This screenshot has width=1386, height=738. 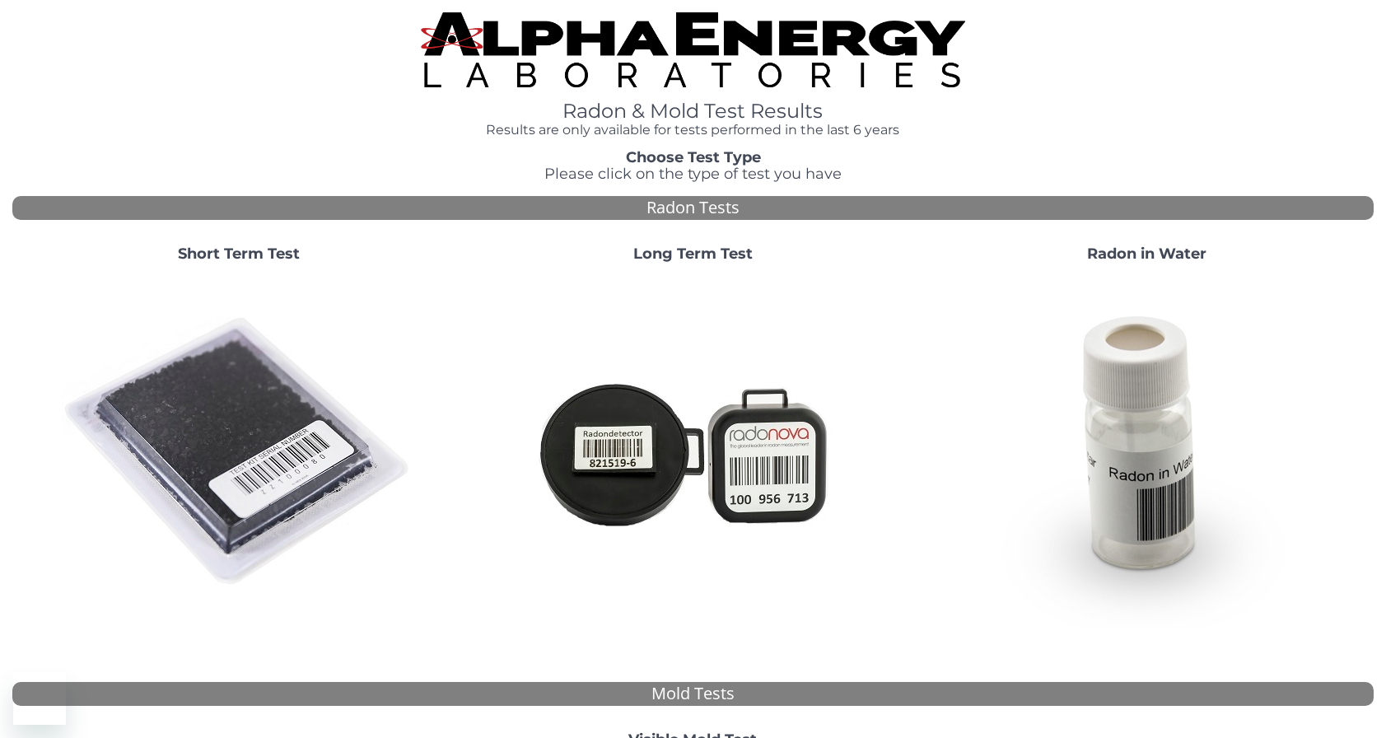 What do you see at coordinates (239, 452) in the screenshot?
I see `img: ShortTerm.jpg` at bounding box center [239, 452].